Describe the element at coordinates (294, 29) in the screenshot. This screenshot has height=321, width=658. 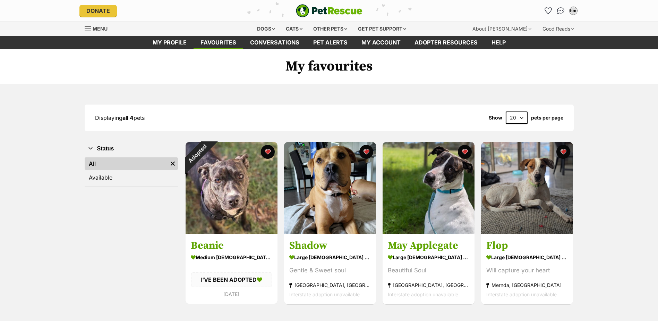
I see `div: Cats` at that location.